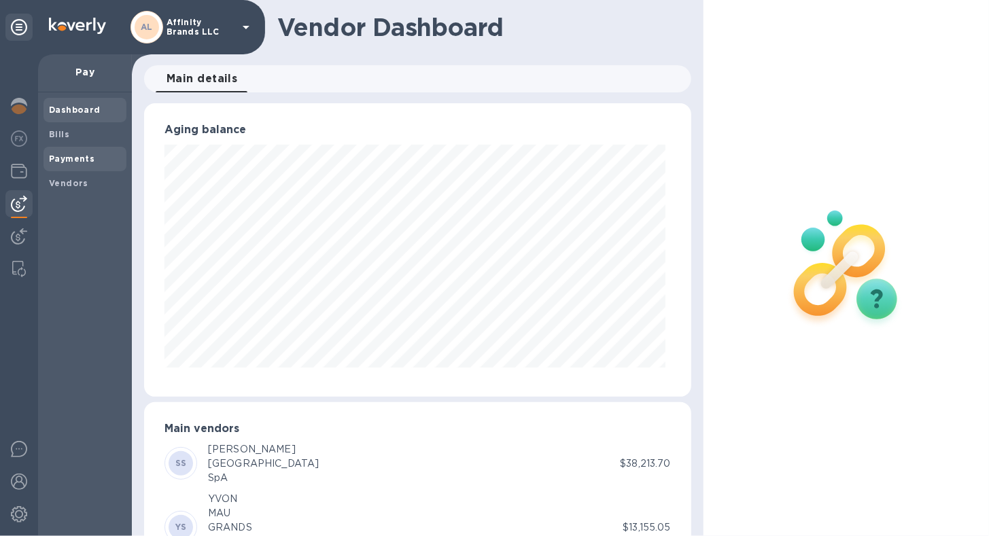  I want to click on span: Main details, so click(202, 79).